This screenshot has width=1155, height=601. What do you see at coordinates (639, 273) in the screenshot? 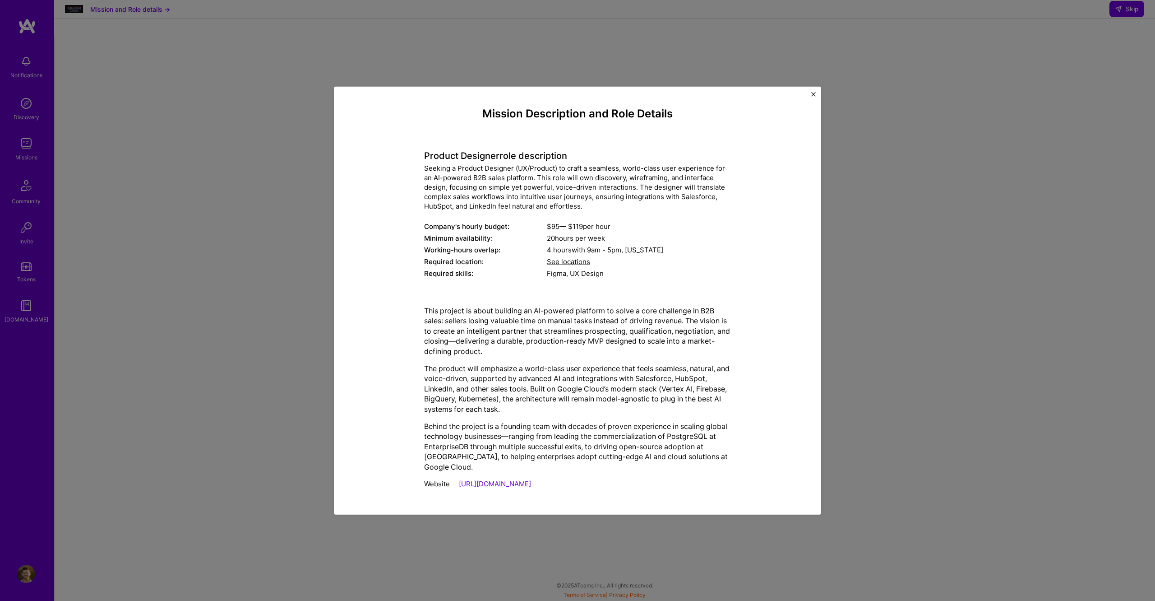
I see `div: Figma, UX Design` at bounding box center [639, 273].